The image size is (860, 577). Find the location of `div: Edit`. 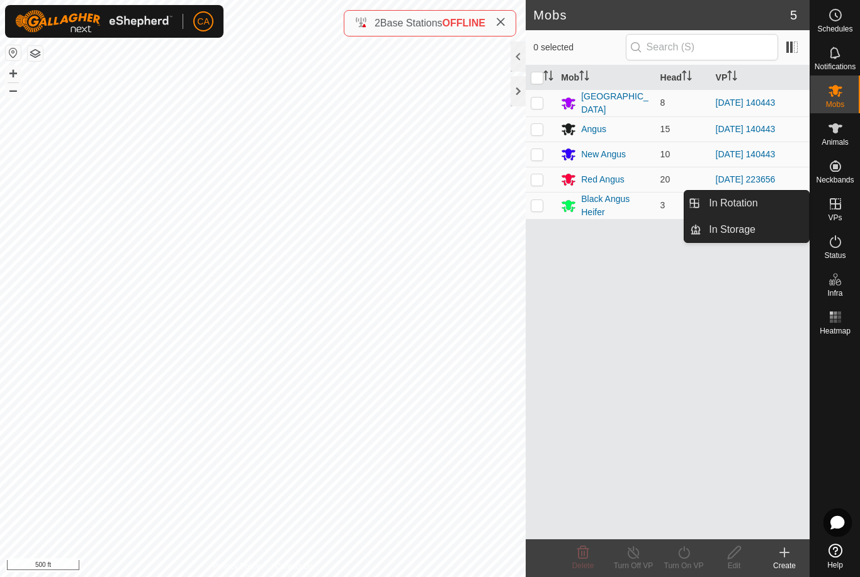

div: Edit is located at coordinates (734, 566).